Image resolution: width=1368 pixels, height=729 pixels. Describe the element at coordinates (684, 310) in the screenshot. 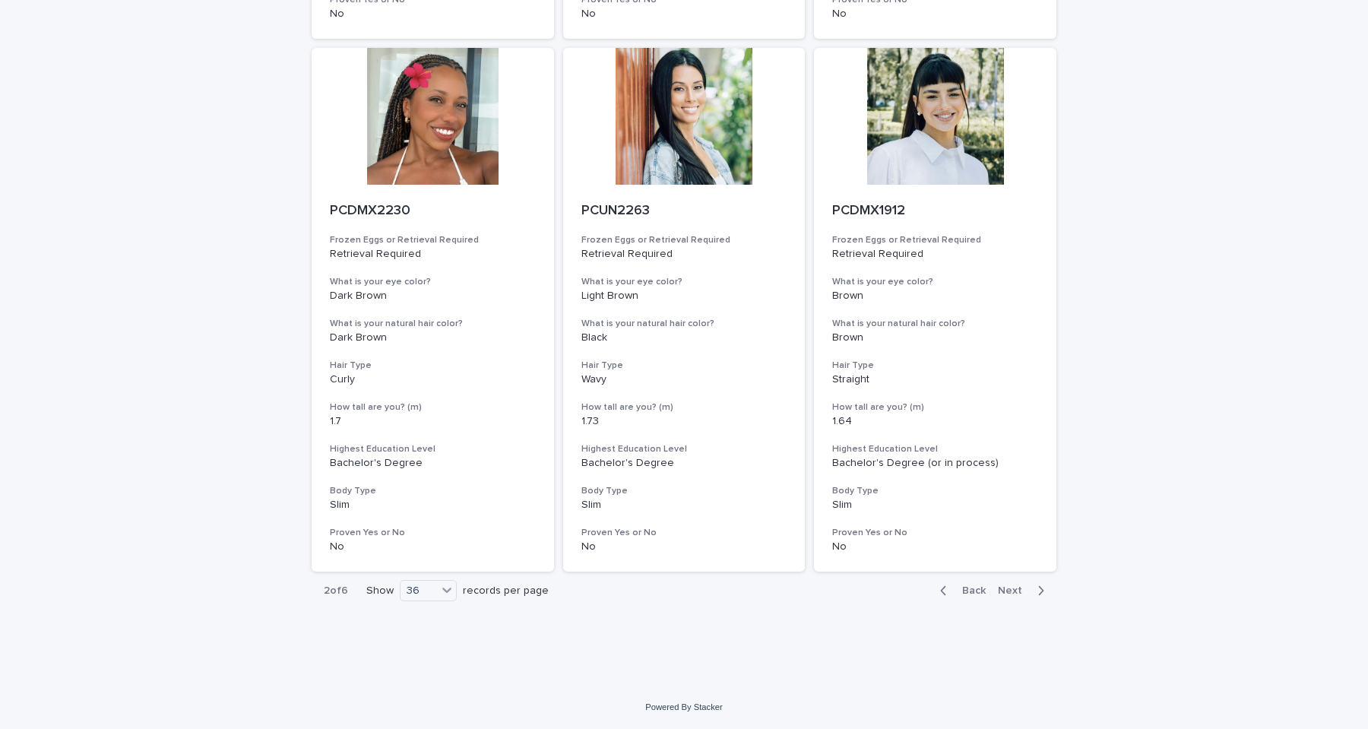

I see `a: PCUN2263Frozen Eggs or Retrieval RequiredRetrieval RequiredWhat is your eye color?Light BrownWhat...` at that location.